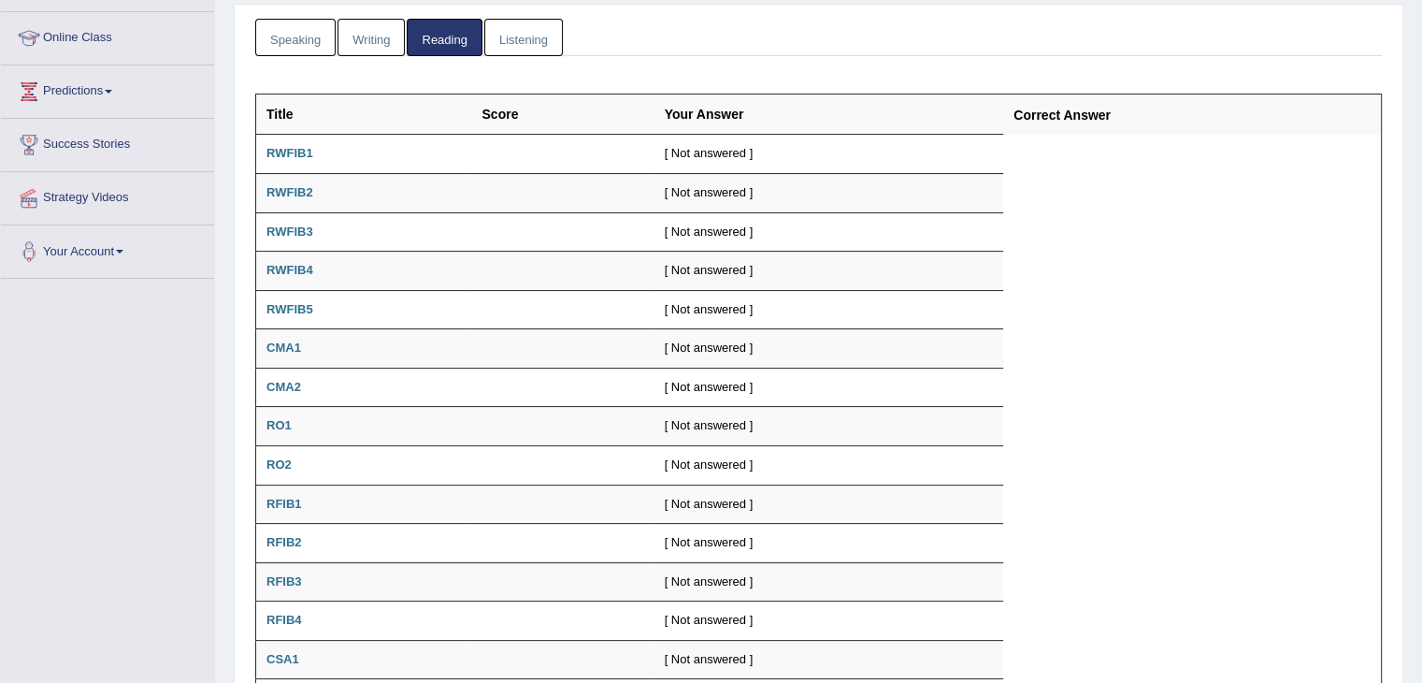 The width and height of the screenshot is (1422, 683). I want to click on th: Correct Answer, so click(1192, 114).